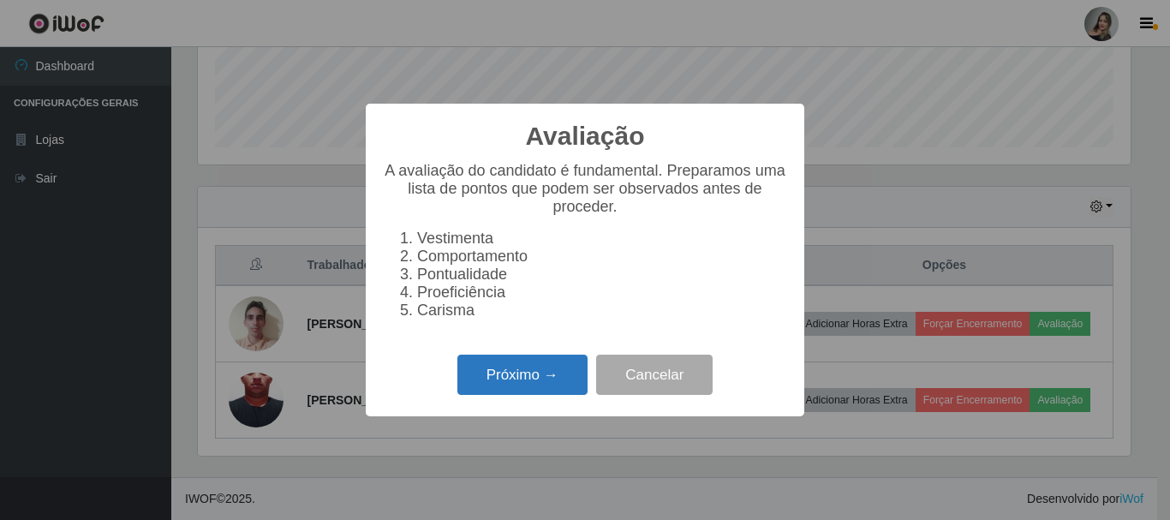  Describe the element at coordinates (654, 374) in the screenshot. I see `button: Cancelar` at that location.